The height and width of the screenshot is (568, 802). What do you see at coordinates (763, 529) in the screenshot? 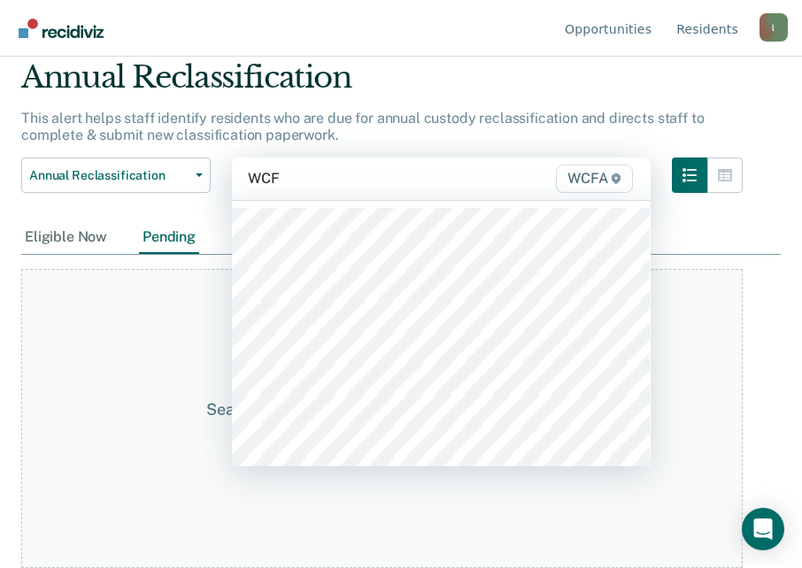
I see `div: Open Intercom Messenger` at bounding box center [763, 529].